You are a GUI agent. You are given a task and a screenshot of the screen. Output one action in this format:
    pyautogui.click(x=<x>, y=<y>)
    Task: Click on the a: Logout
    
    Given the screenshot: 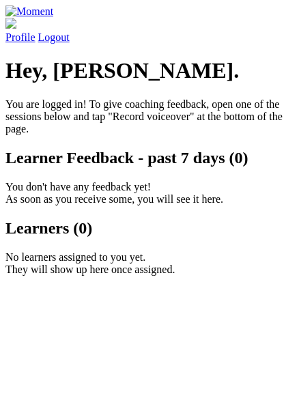 What is the action you would take?
    pyautogui.click(x=54, y=37)
    